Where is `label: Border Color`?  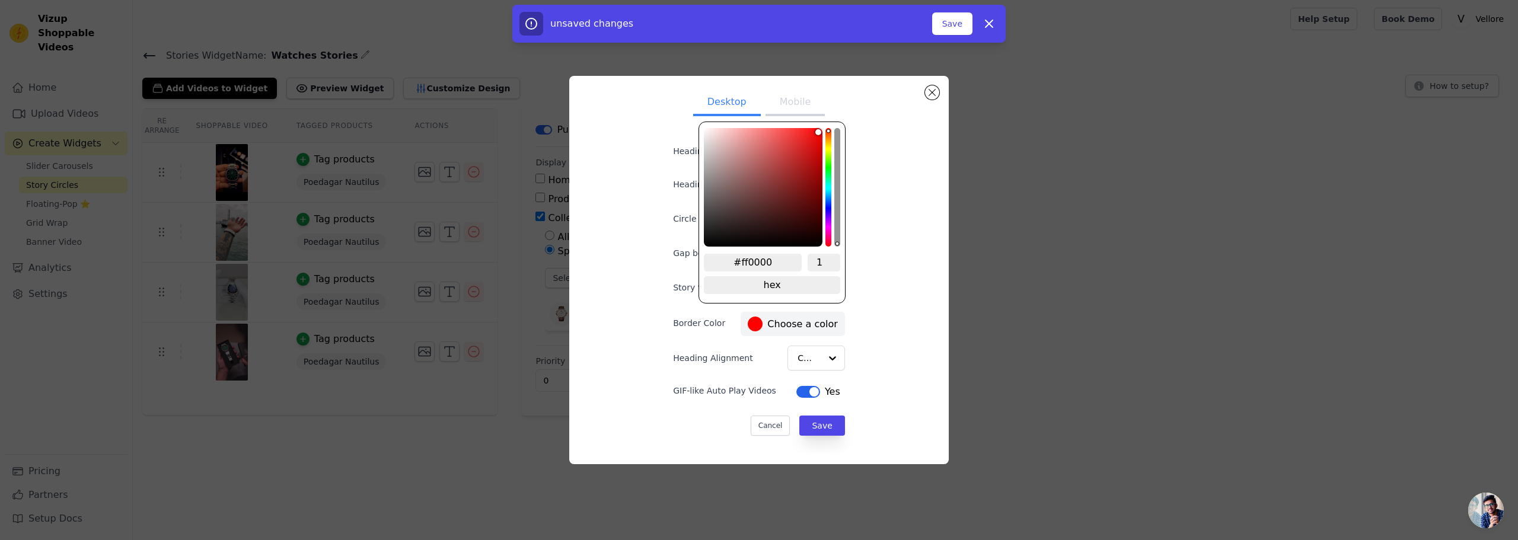 label: Border Color is located at coordinates (699, 323).